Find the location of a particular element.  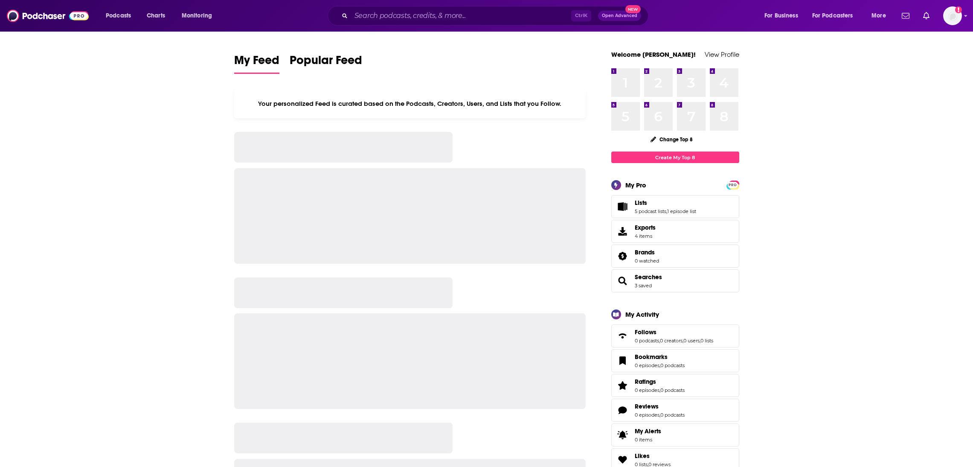

a: My Alerts is located at coordinates (676, 435).